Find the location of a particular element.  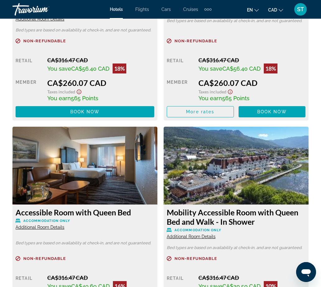

h3: Accessible Room with Queen Bed is located at coordinates (85, 212).